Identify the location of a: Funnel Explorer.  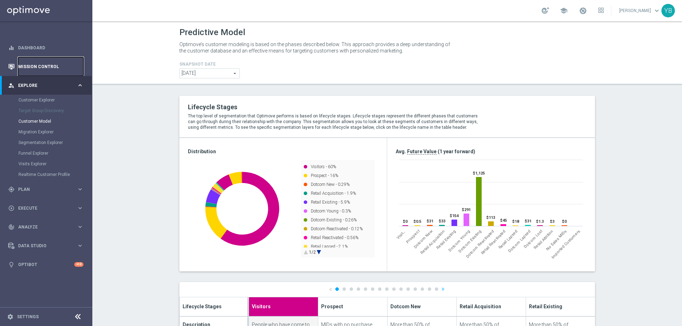
(46, 153).